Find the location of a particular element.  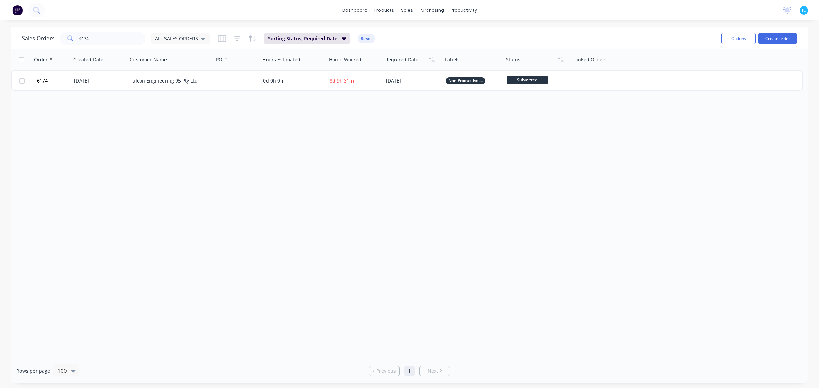

span: Sorting: Status, Required Date is located at coordinates (303, 39).